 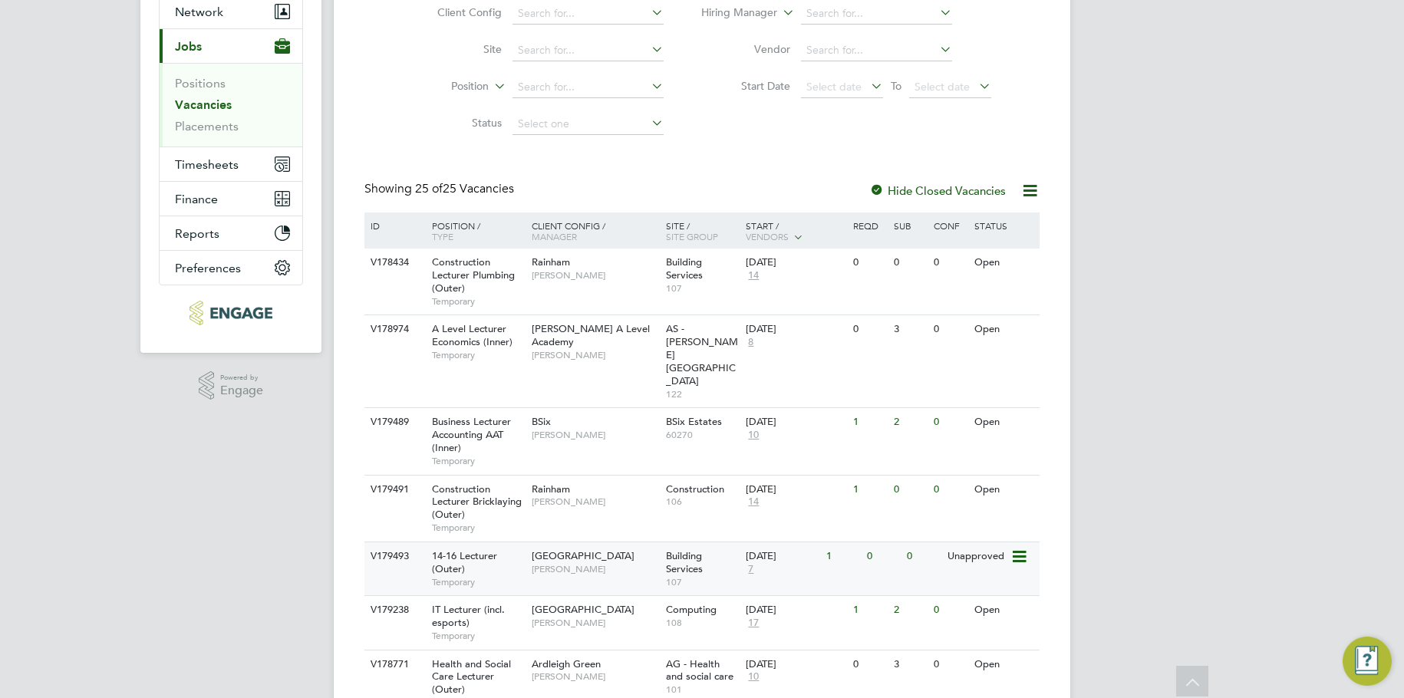 I want to click on span: 25 of, so click(x=429, y=189).